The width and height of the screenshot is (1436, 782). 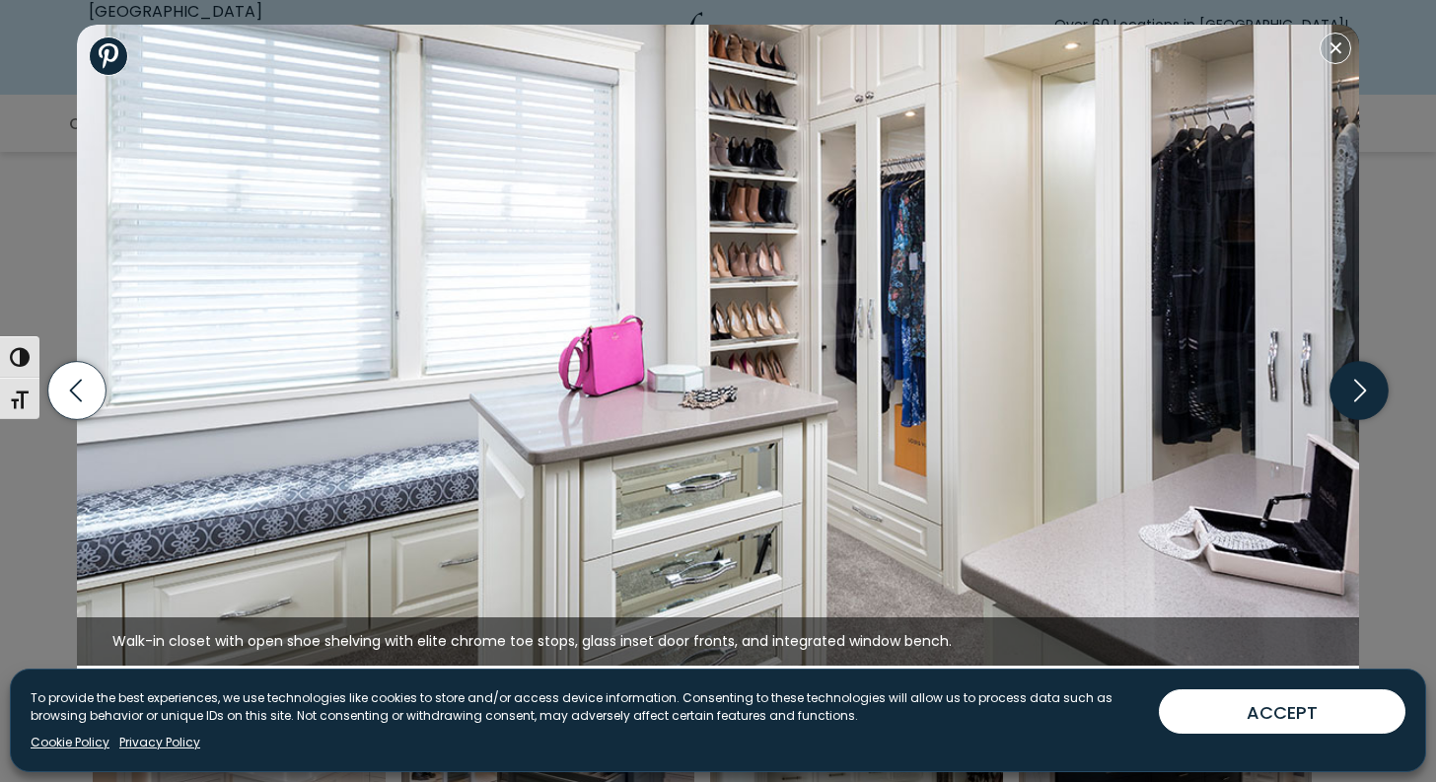 I want to click on button: ACCEPT, so click(x=1282, y=711).